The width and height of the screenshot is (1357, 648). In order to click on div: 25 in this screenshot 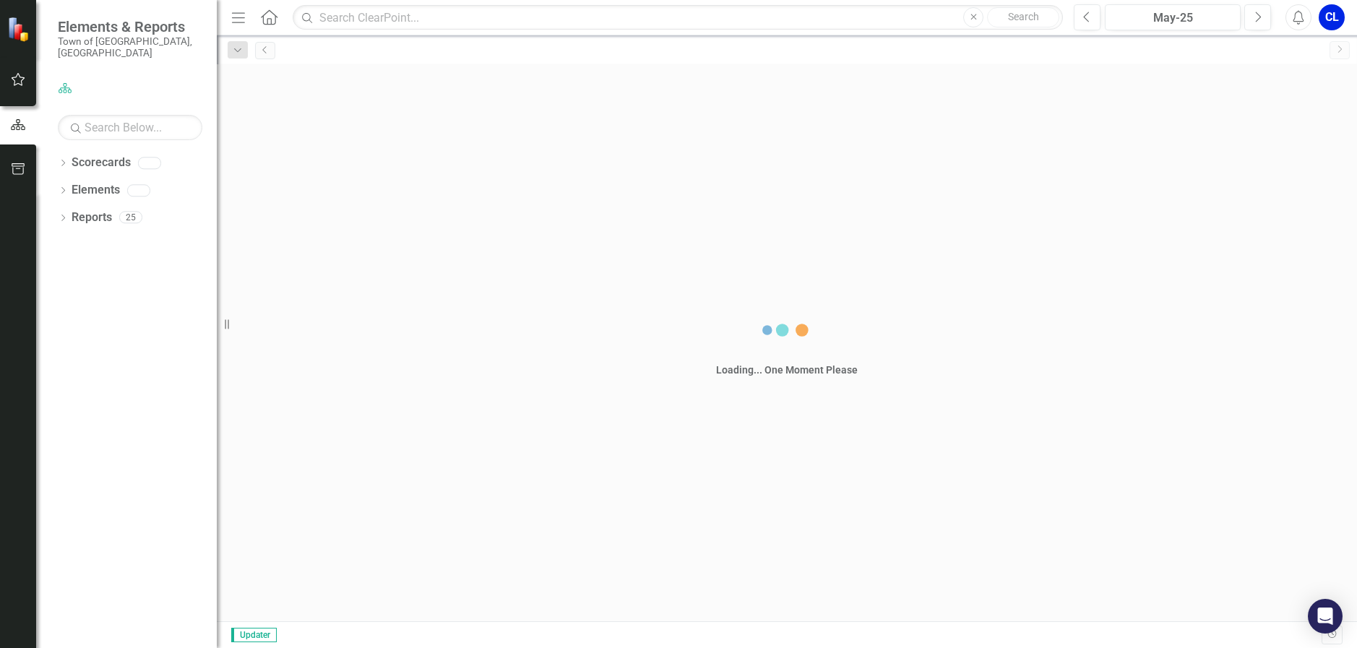, I will do `click(131, 218)`.